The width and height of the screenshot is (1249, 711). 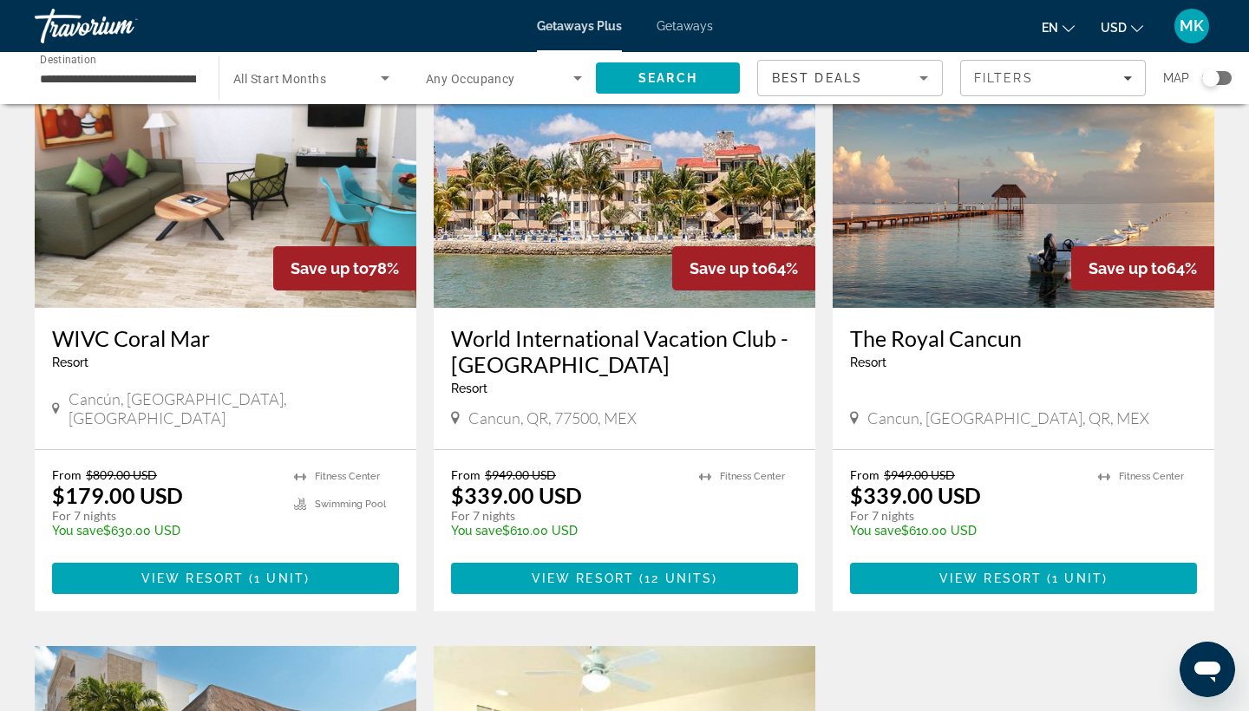 What do you see at coordinates (68, 59) in the screenshot?
I see `span: Destination` at bounding box center [68, 59].